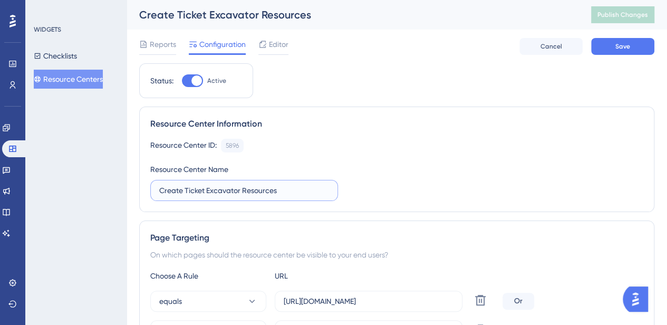 The image size is (667, 325). I want to click on span: Active, so click(217, 81).